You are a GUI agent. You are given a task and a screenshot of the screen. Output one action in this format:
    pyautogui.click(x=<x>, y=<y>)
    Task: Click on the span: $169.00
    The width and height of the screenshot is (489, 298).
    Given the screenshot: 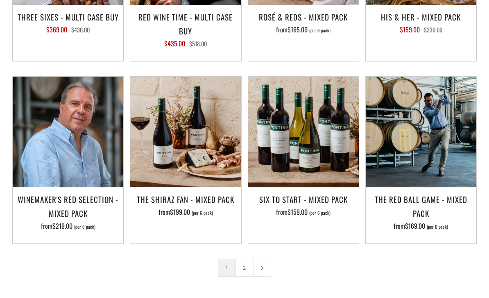 What is the action you would take?
    pyautogui.click(x=415, y=226)
    